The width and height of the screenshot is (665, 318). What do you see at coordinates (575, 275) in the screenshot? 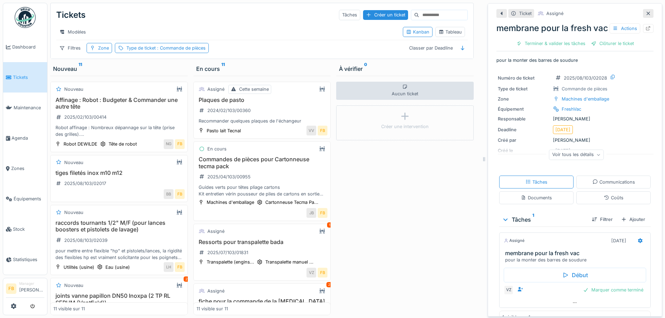
I see `div: Début` at bounding box center [575, 275].